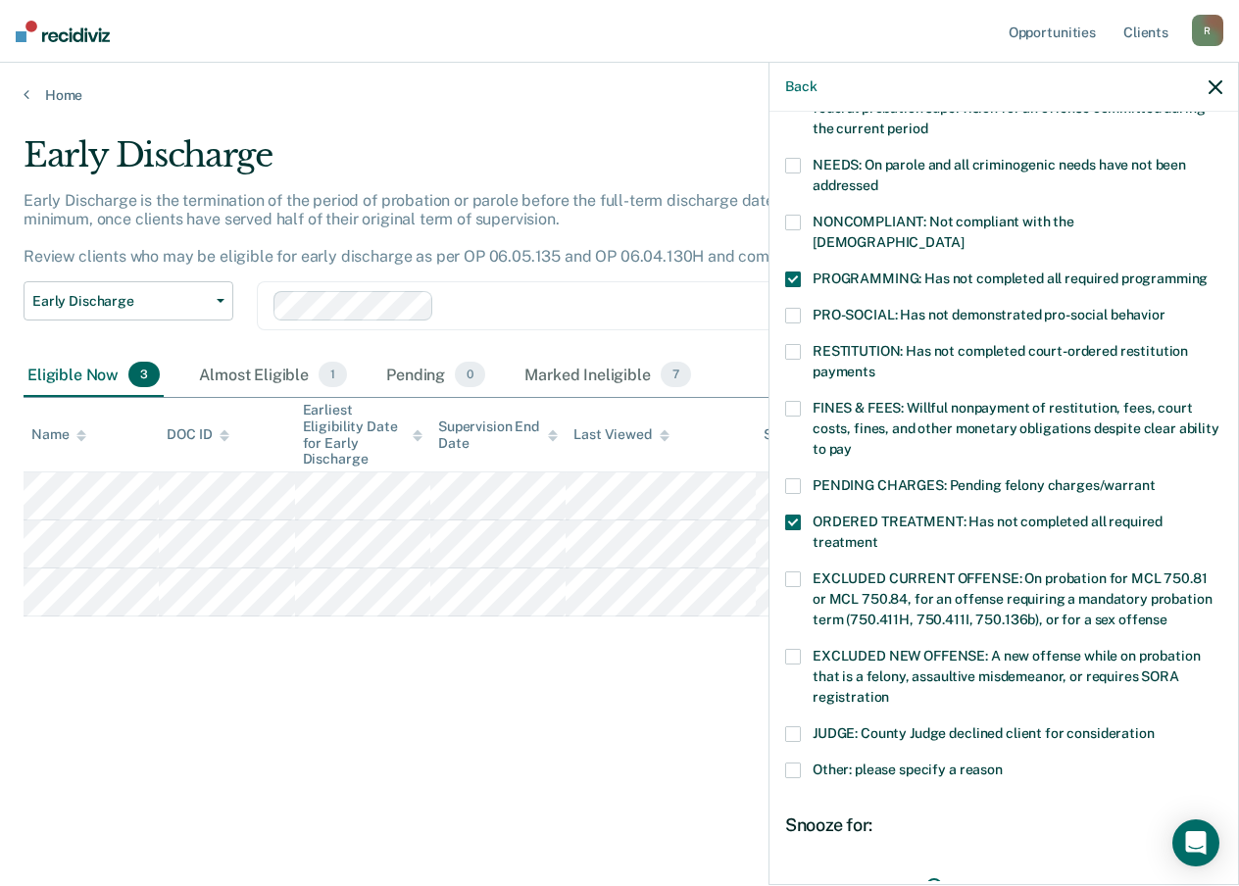  Describe the element at coordinates (470, 375) in the screenshot. I see `span: 0` at that location.